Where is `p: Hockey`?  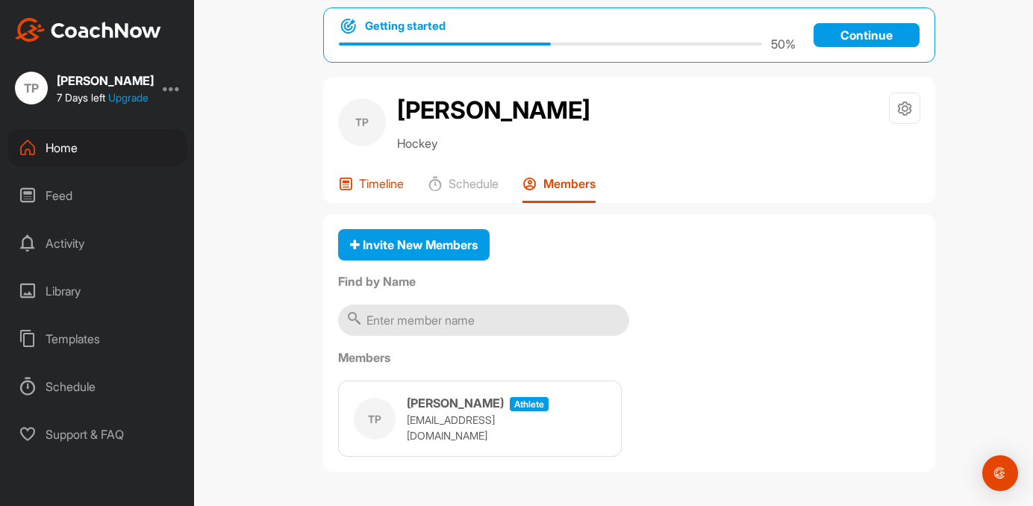 p: Hockey is located at coordinates (493, 143).